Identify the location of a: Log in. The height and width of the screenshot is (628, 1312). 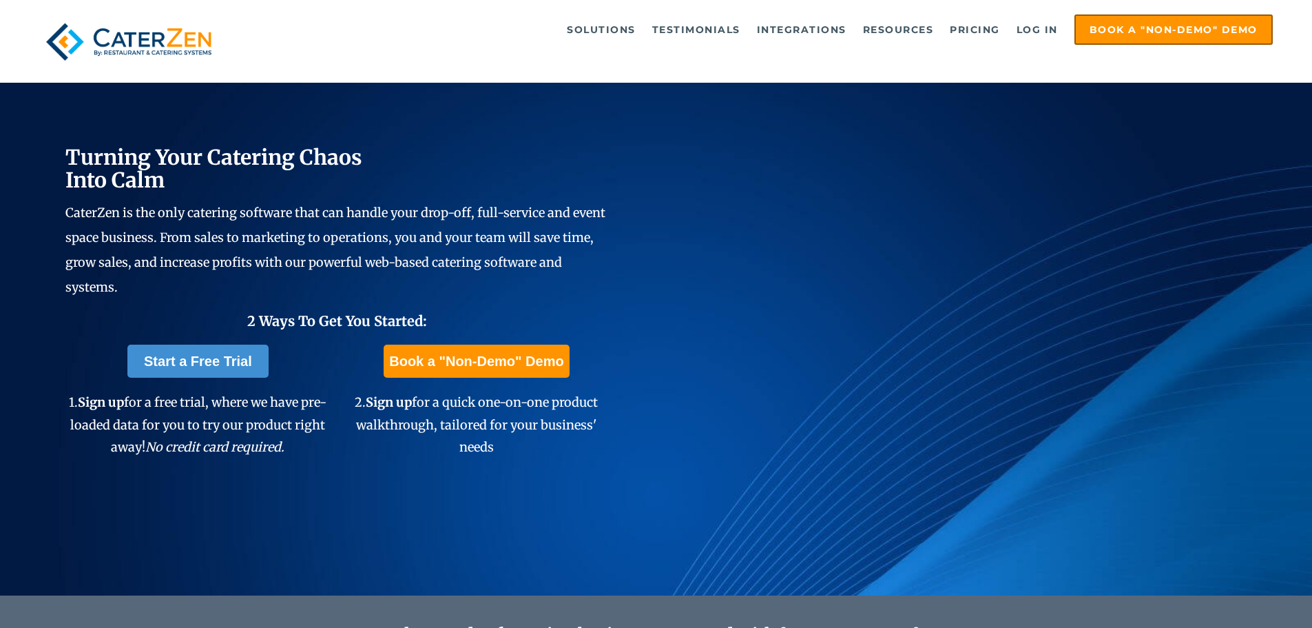
(1037, 30).